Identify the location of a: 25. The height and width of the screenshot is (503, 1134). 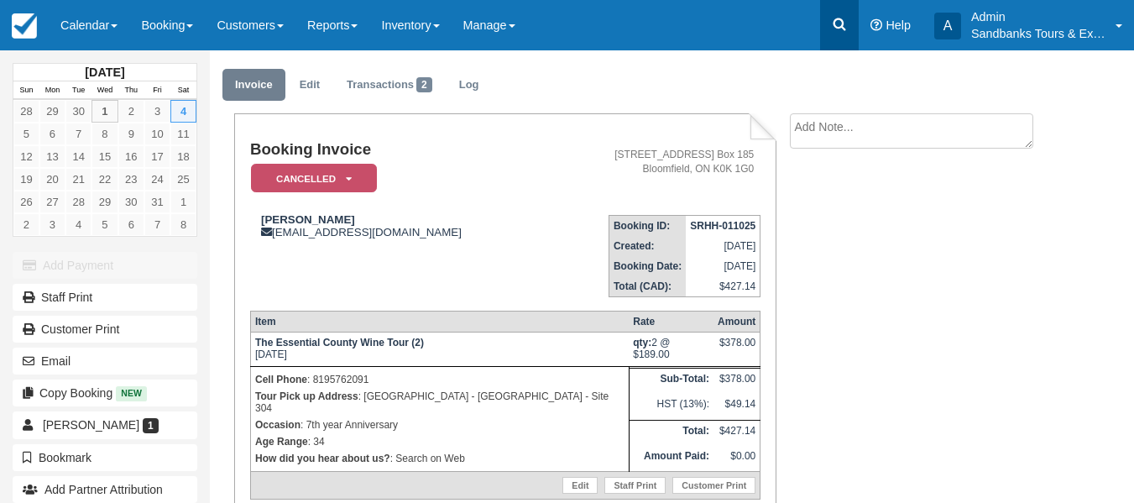
(183, 179).